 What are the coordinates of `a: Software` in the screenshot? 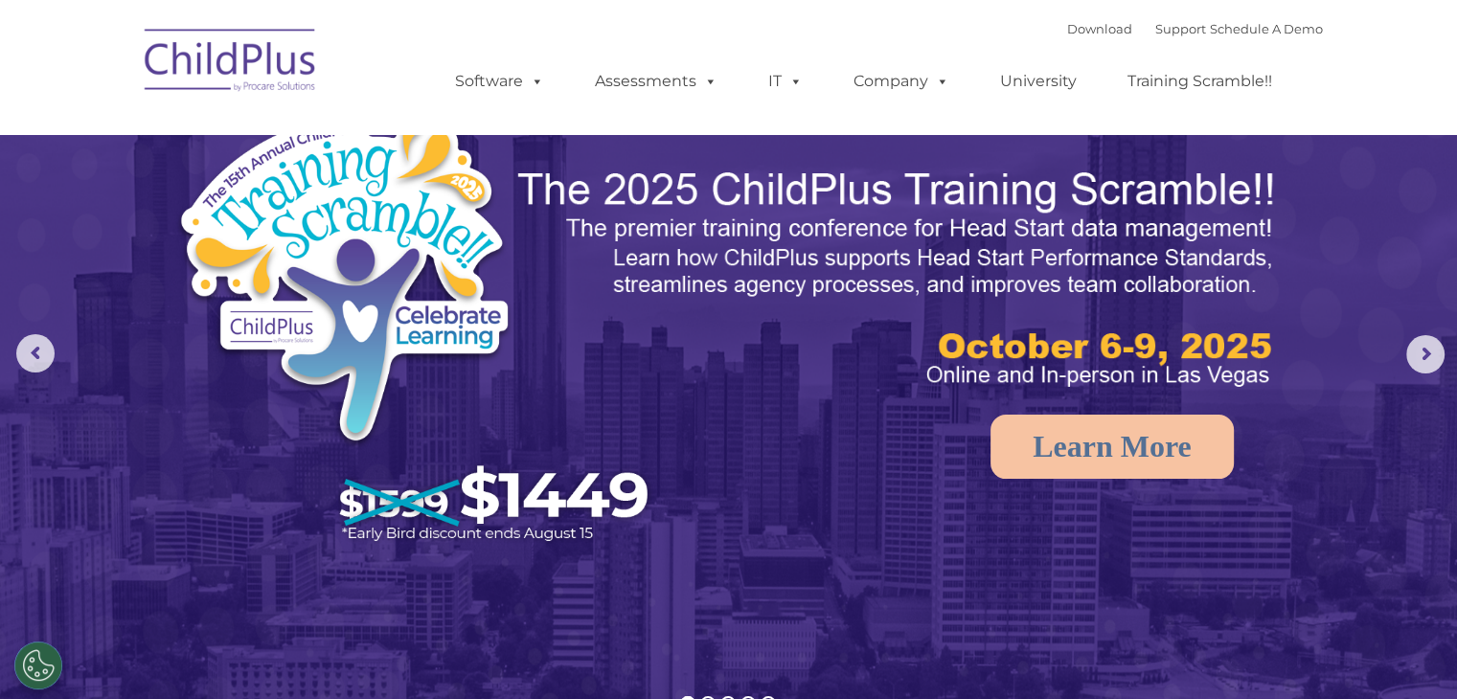 It's located at (499, 81).